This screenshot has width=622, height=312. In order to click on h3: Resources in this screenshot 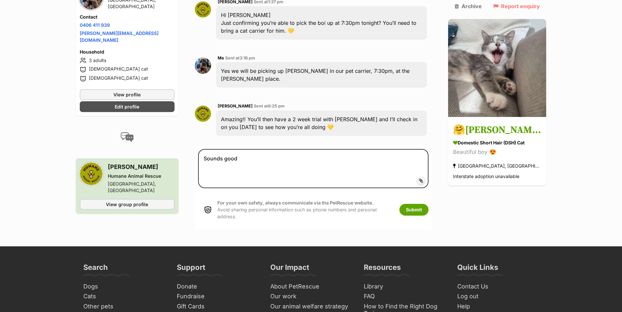, I will do `click(382, 269)`.